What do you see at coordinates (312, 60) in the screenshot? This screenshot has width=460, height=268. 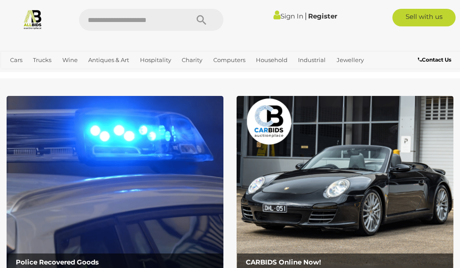 I see `a: Industrial` at bounding box center [312, 60].